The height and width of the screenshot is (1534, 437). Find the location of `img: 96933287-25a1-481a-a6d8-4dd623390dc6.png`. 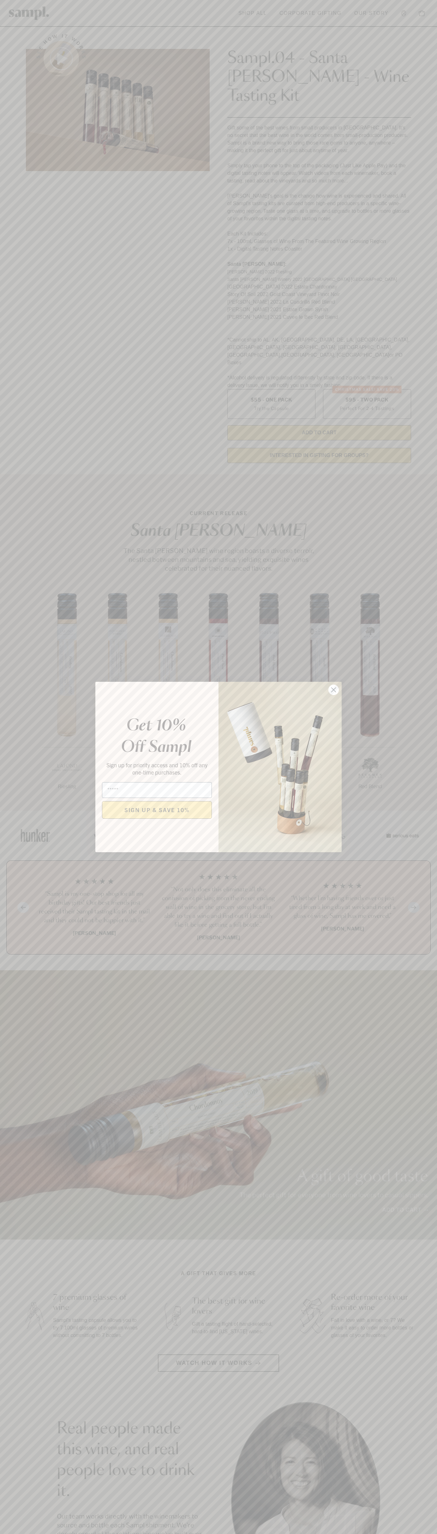

img: 96933287-25a1-481a-a6d8-4dd623390dc6.png is located at coordinates (280, 767).